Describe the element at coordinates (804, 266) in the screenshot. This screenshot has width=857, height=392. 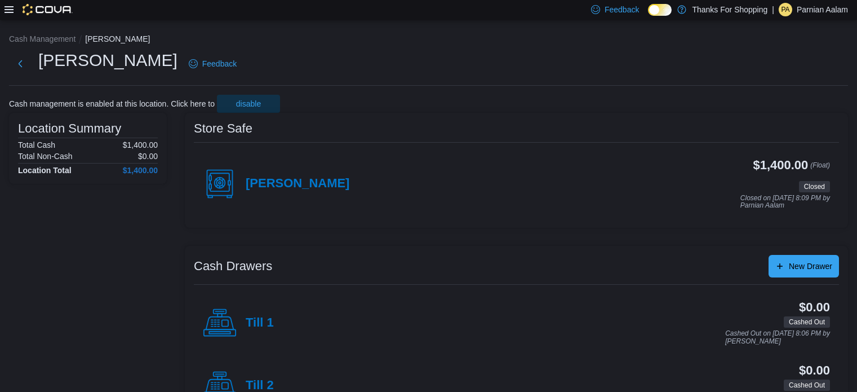
I see `button: New Drawer` at that location.